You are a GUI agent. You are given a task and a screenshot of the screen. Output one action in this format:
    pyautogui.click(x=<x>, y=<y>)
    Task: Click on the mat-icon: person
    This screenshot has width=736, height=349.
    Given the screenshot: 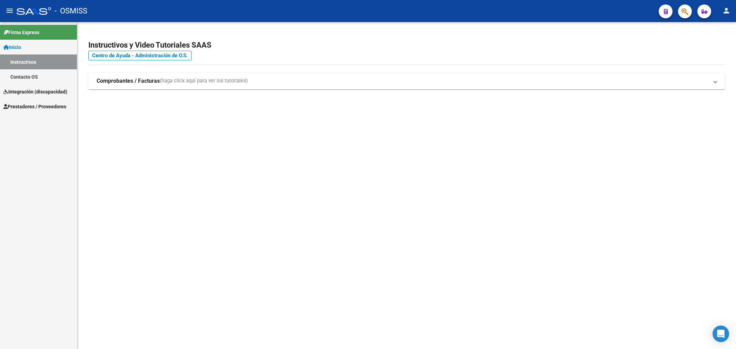 What is the action you would take?
    pyautogui.click(x=726, y=11)
    